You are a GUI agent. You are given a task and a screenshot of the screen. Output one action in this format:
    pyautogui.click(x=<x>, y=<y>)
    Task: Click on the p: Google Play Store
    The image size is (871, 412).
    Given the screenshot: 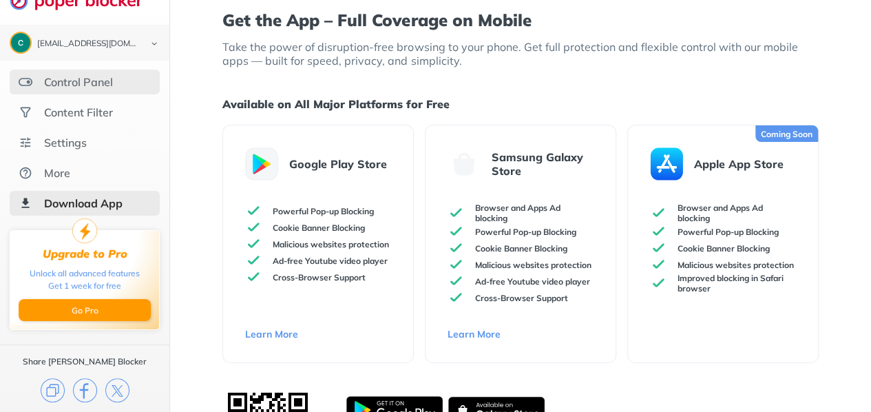 What is the action you would take?
    pyautogui.click(x=338, y=164)
    